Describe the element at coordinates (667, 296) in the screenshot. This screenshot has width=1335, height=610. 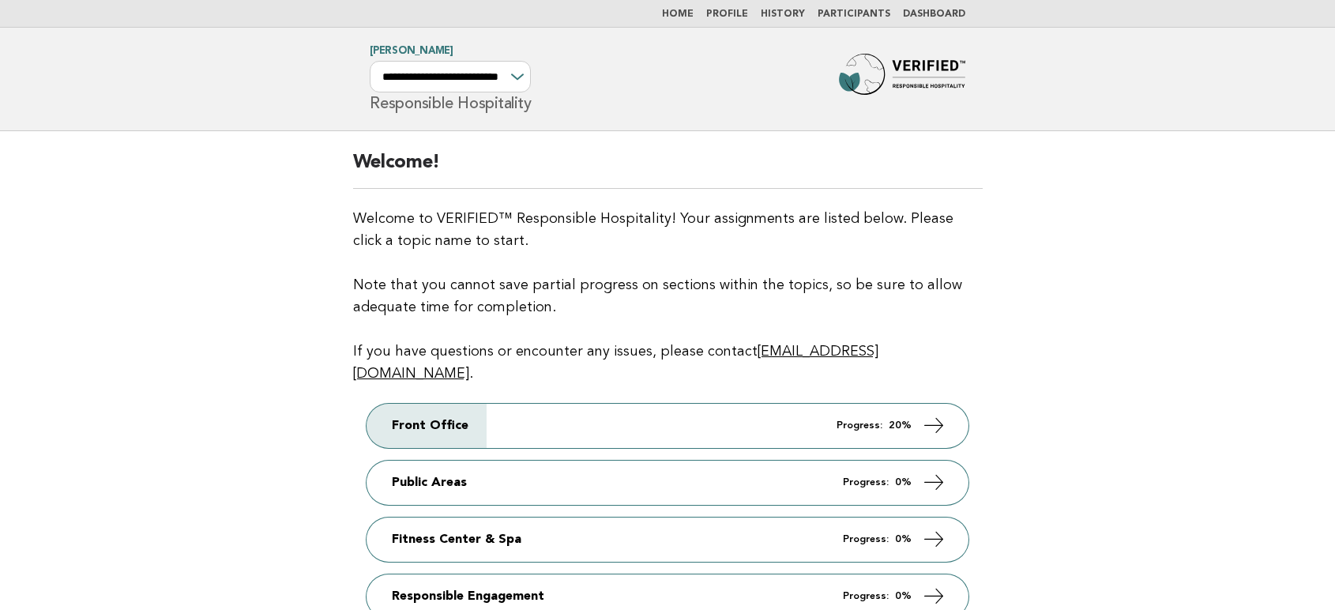
I see `p: Welcome to VERIFIED™ Responsible Hospitality! Your assignments are listed below. Please click a t...` at that location.